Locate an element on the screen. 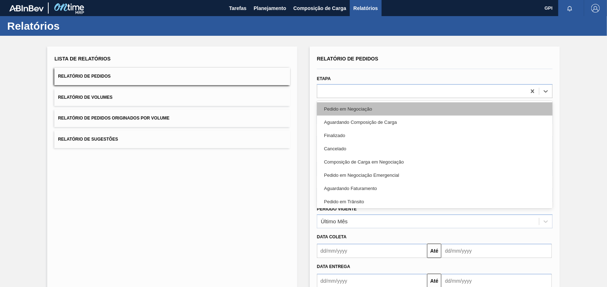 The height and width of the screenshot is (287, 607). span: Relatórios is located at coordinates (366, 8).